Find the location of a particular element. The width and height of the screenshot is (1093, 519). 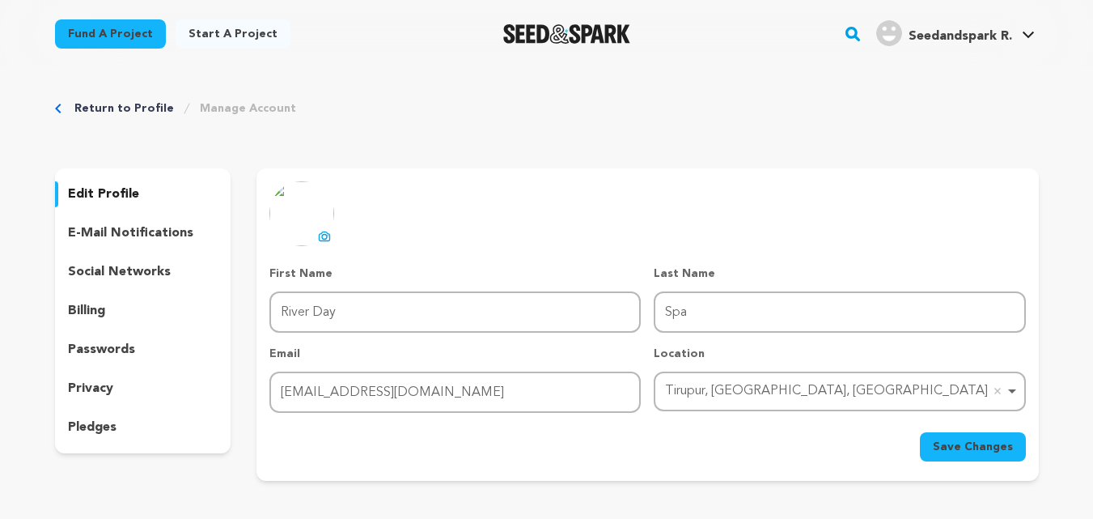

p: Email is located at coordinates (455, 353).